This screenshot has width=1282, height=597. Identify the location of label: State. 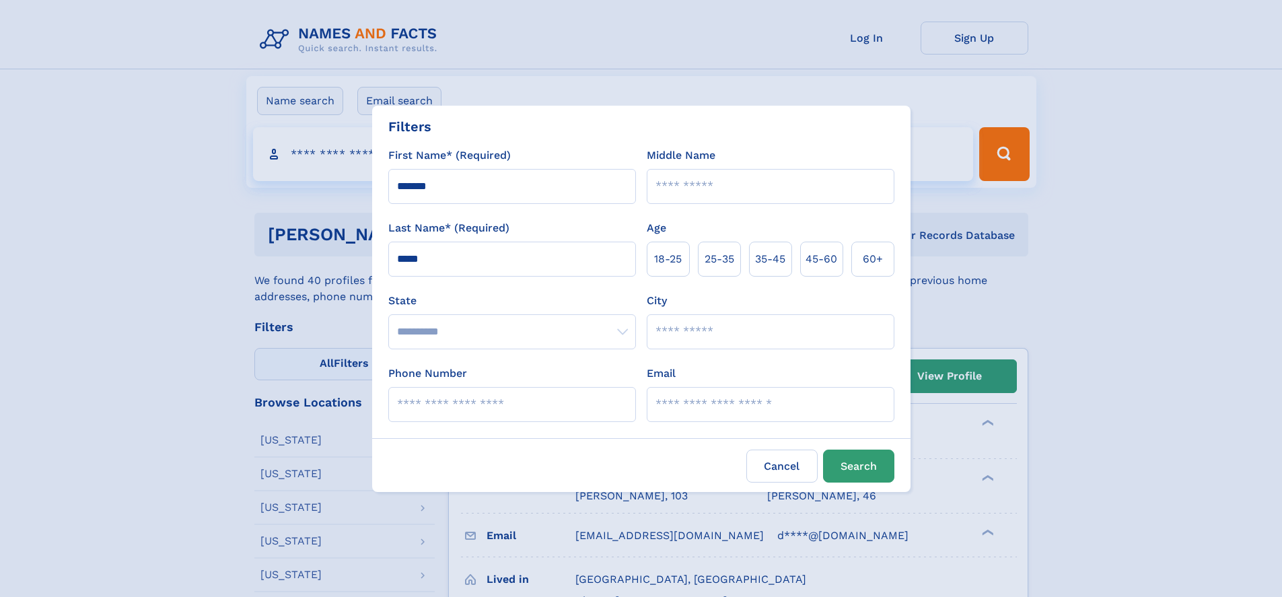
(512, 301).